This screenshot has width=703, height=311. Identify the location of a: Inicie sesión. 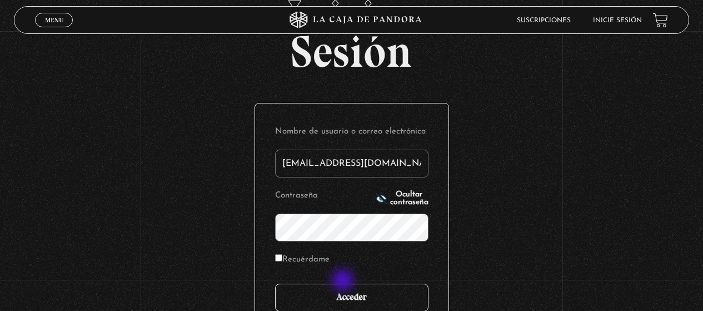
(618, 21).